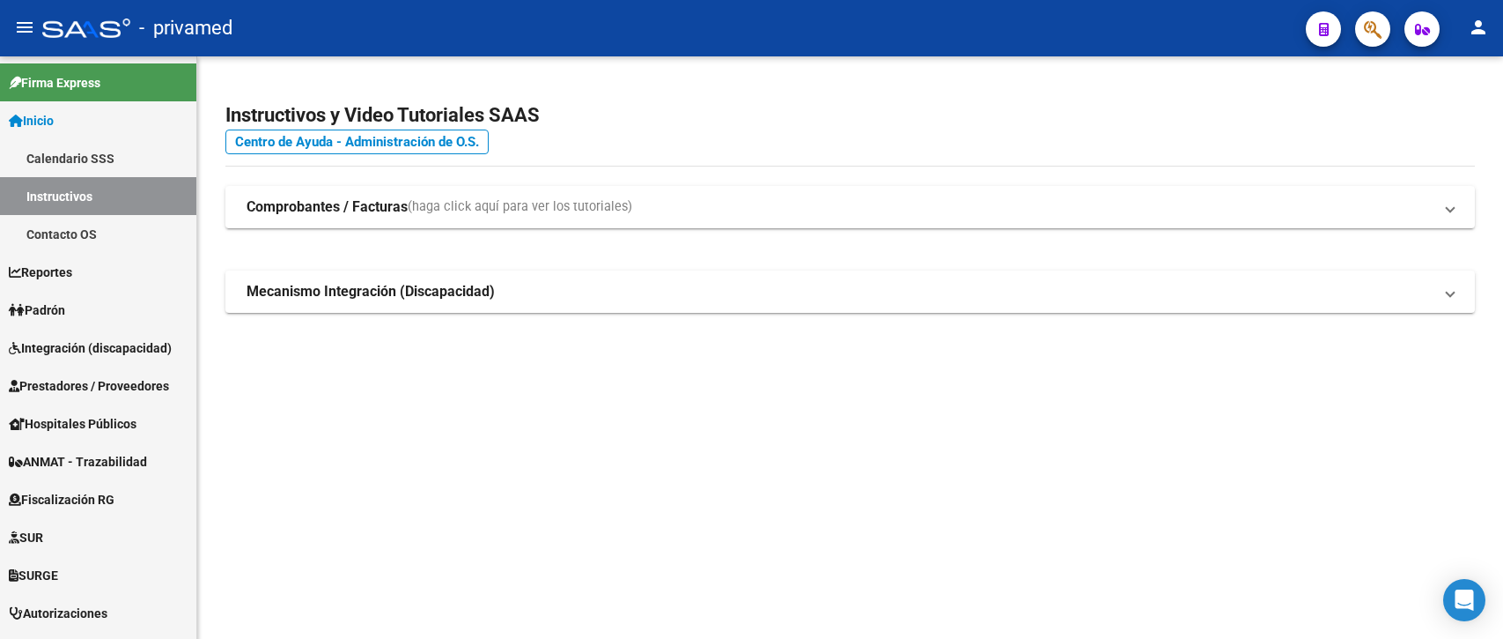 Image resolution: width=1503 pixels, height=639 pixels. Describe the element at coordinates (327, 207) in the screenshot. I see `strong: Comprobantes / Facturas` at that location.